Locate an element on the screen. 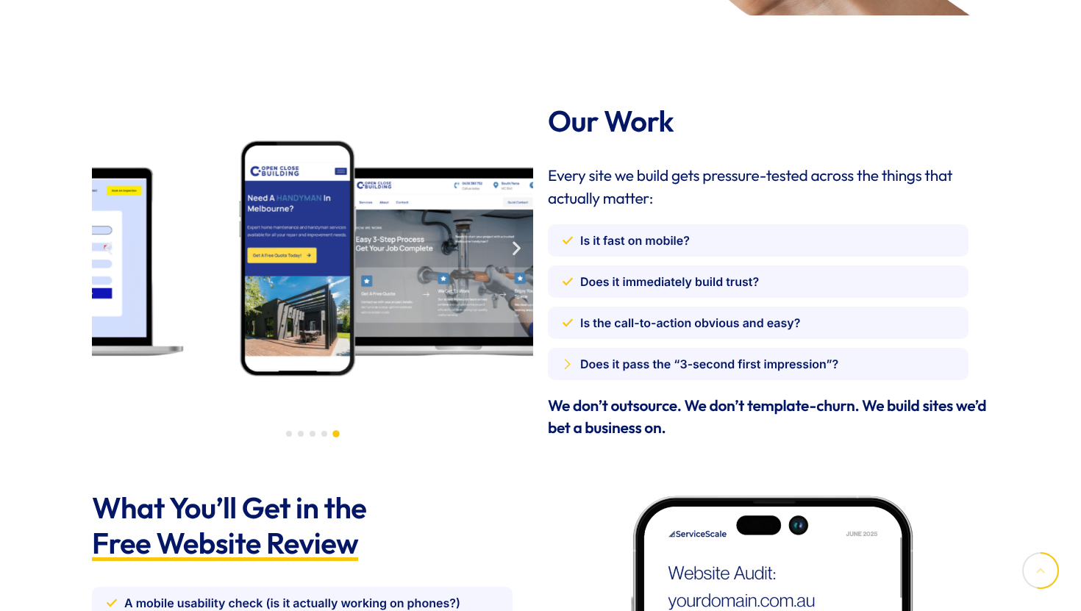 The image size is (1081, 611). div: Previous slide is located at coordinates (108, 247).